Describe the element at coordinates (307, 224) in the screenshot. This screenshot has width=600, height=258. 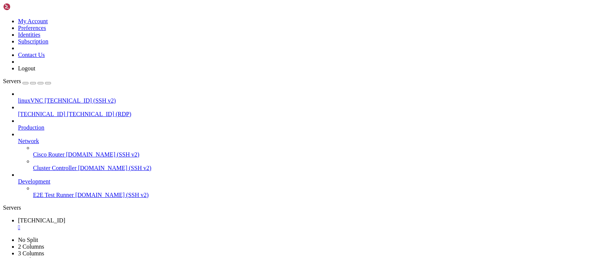
I see `a: 176.102.65.175` at that location.